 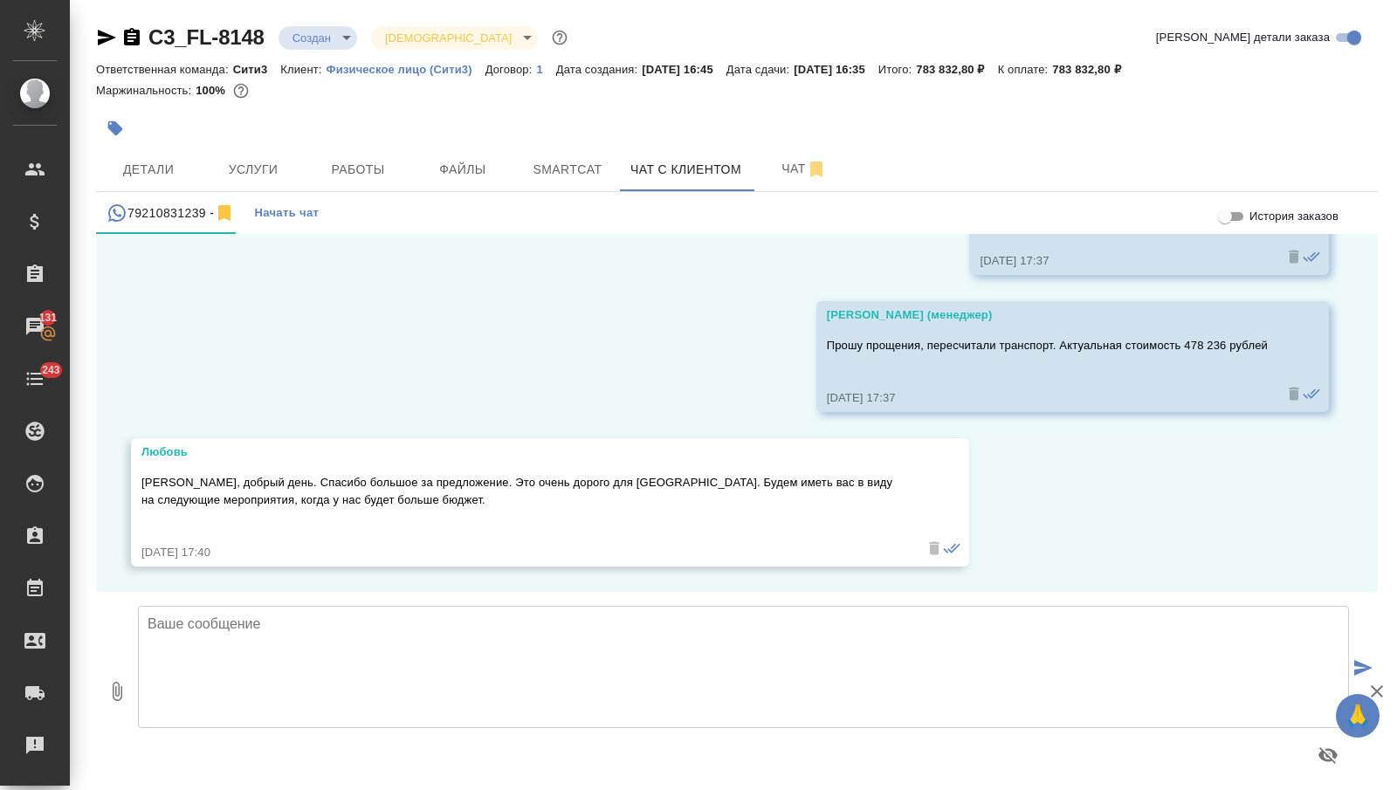 What do you see at coordinates (164, 69) in the screenshot?
I see `p: Ответственная команда:` at bounding box center [164, 69].